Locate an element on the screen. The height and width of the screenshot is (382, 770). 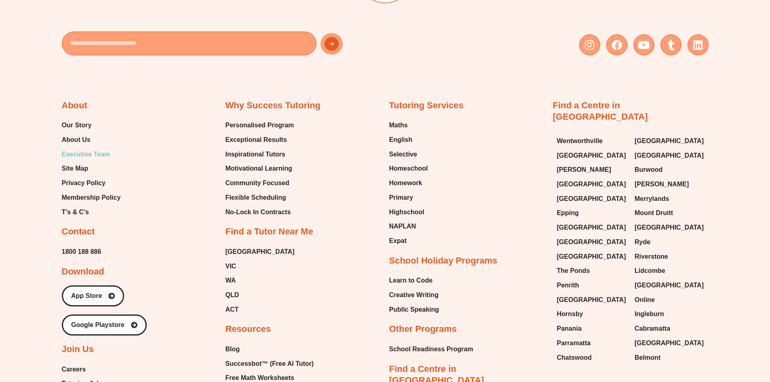
span: Homeschool is located at coordinates (409, 169).